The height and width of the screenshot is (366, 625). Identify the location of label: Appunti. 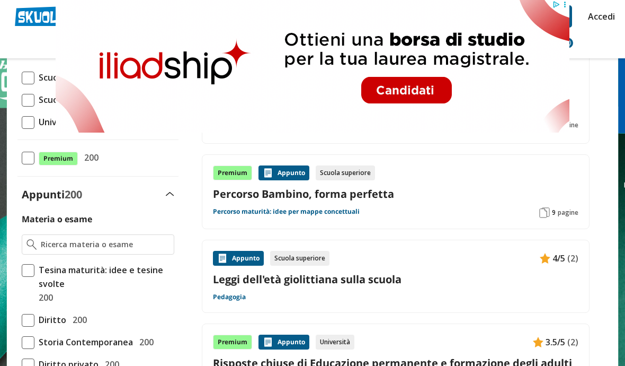
(52, 194).